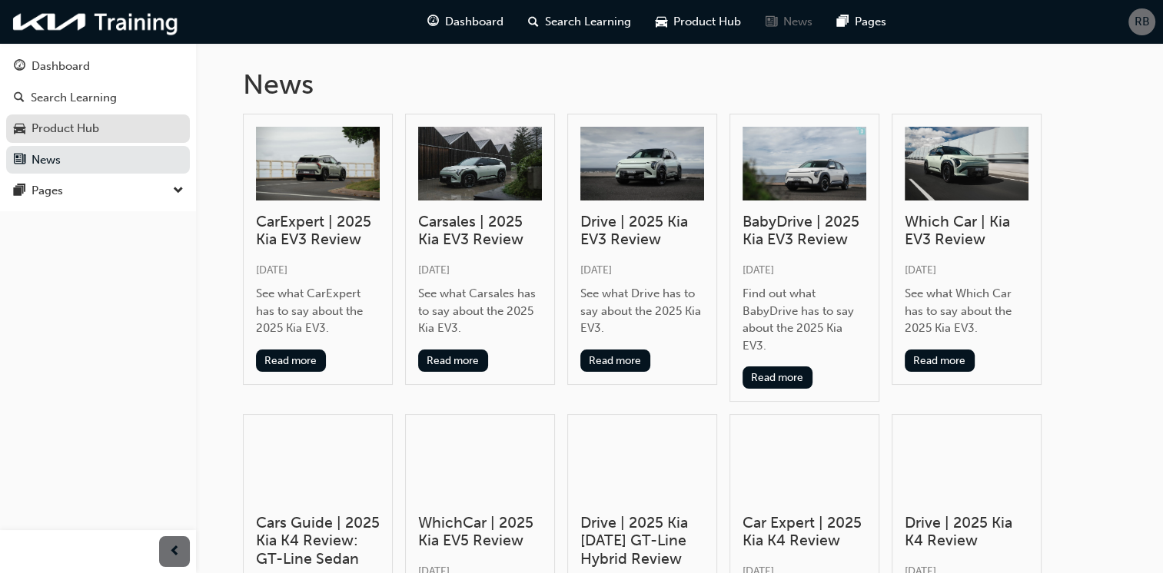  What do you see at coordinates (642, 311) in the screenshot?
I see `div: See what Drive has to say about the 2025 Kia EV3.` at bounding box center [642, 311].